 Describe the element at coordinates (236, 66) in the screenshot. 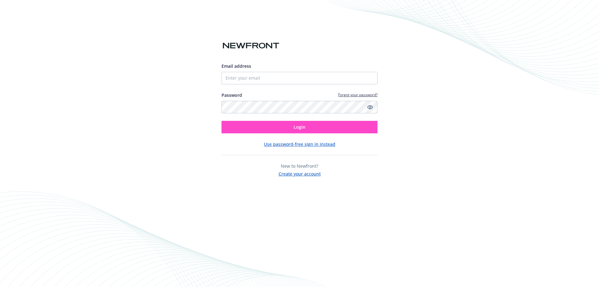

I see `span: Email address` at that location.